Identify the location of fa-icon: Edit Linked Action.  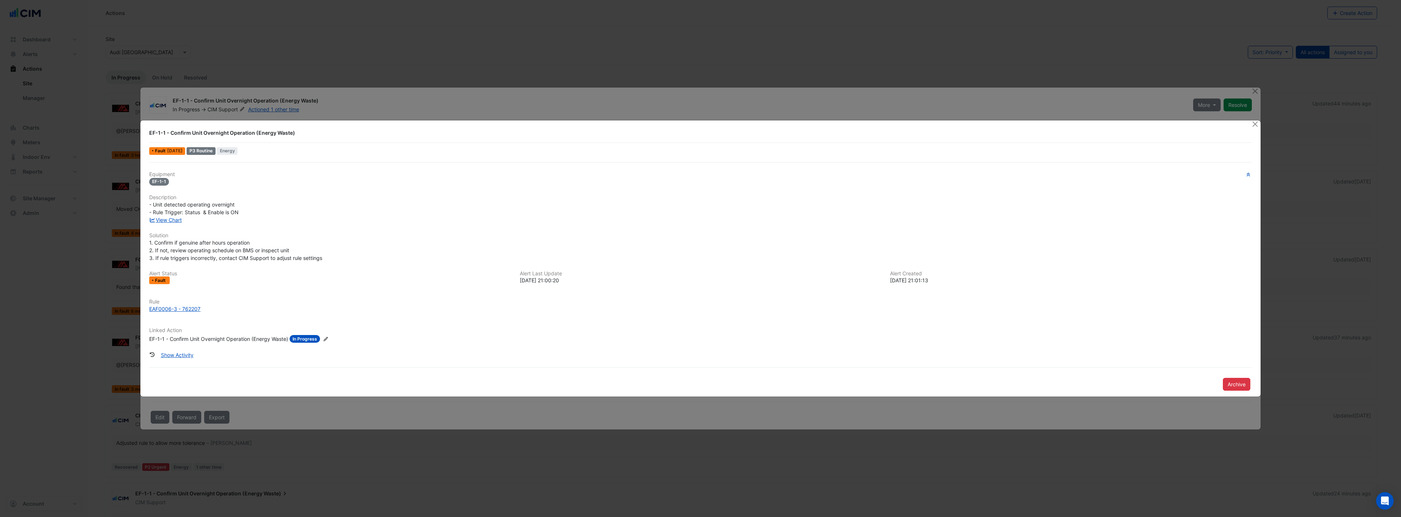
(325, 339).